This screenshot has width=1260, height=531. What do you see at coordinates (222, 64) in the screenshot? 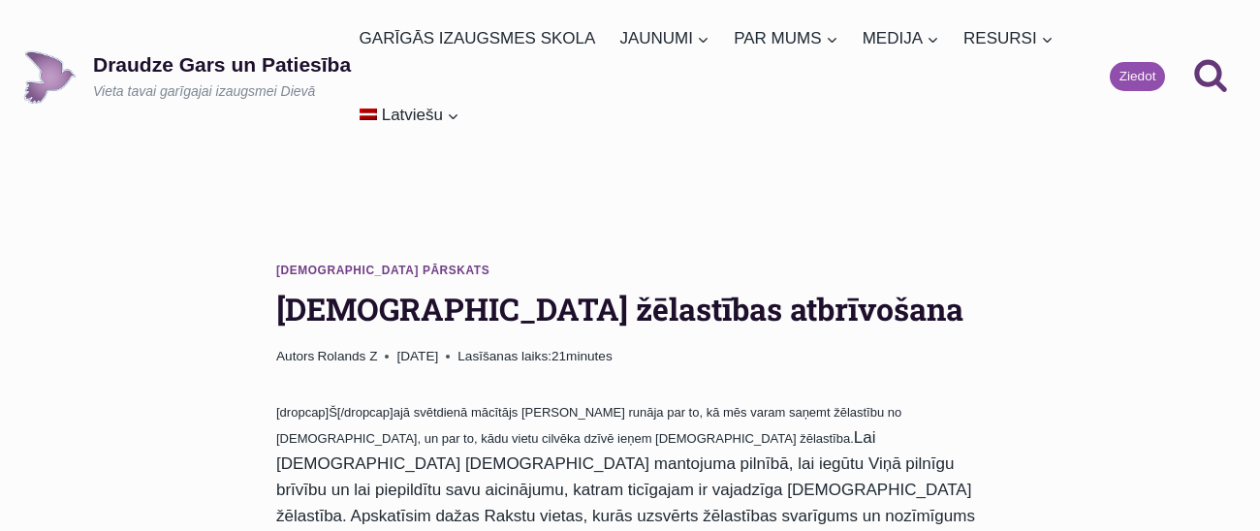
I see `p: Draudze Gars un Patiesība` at bounding box center [222, 64].